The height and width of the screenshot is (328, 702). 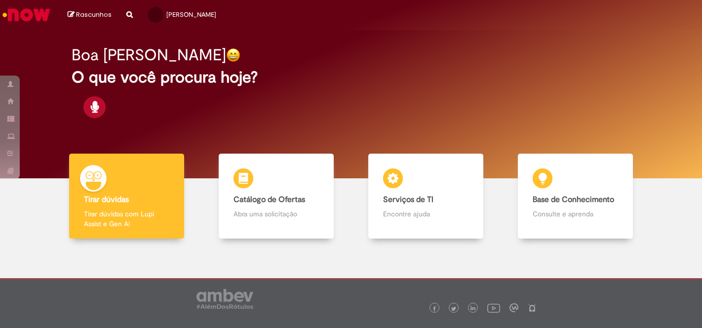 What do you see at coordinates (351, 77) in the screenshot?
I see `h2: O que você procura hoje?` at bounding box center [351, 77].